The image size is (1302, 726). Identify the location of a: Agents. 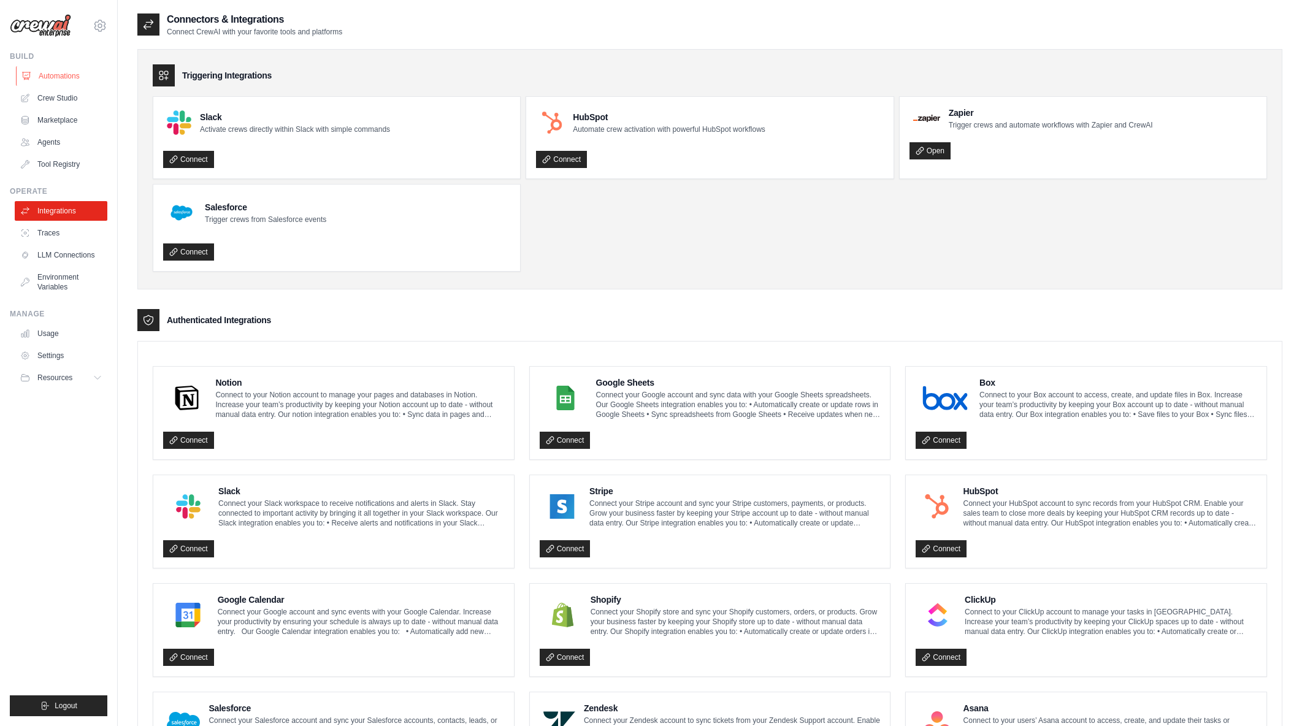
(61, 142).